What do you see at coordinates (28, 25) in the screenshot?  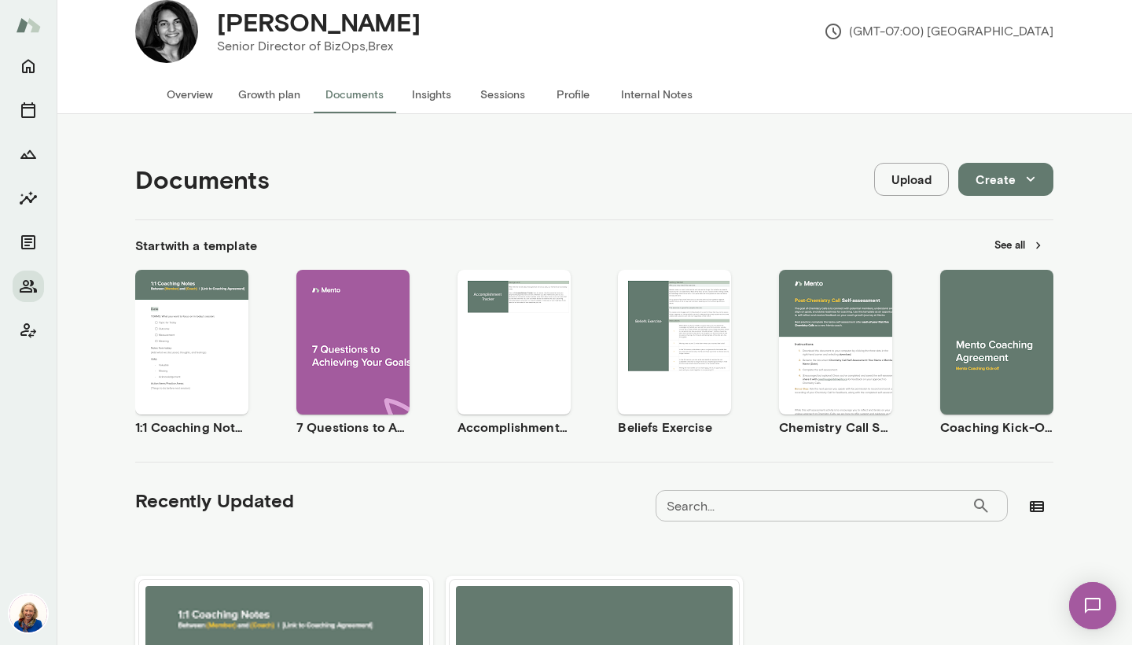 I see `img: Mento` at bounding box center [28, 25].